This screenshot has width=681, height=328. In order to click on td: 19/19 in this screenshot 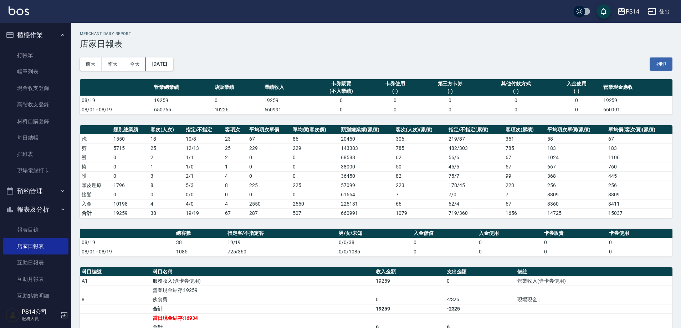, I will do `click(281, 242)`.